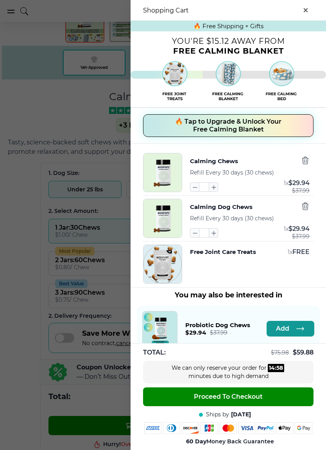 The image size is (326, 450). What do you see at coordinates (228, 41) in the screenshot?
I see `p: You're $15.12 away from` at bounding box center [228, 41].